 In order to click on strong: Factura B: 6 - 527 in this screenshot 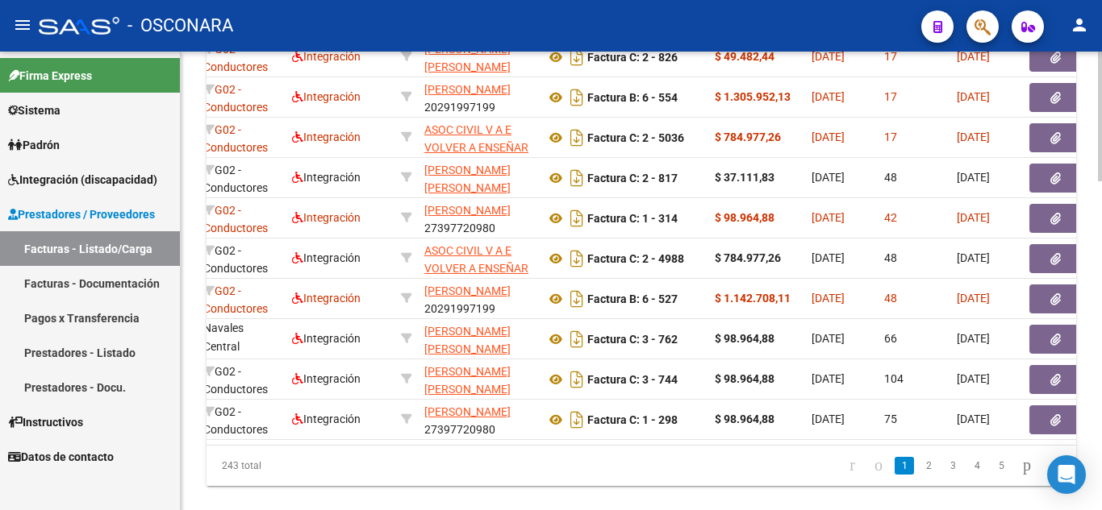, I will do `click(632, 299)`.